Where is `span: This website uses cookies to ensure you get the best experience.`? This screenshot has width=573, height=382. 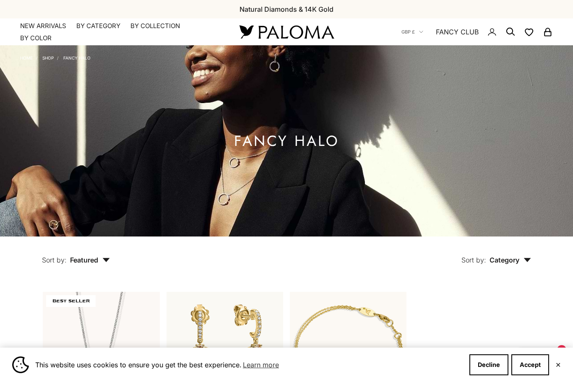
span: This website uses cookies to ensure you get the best experience. is located at coordinates (249, 365).